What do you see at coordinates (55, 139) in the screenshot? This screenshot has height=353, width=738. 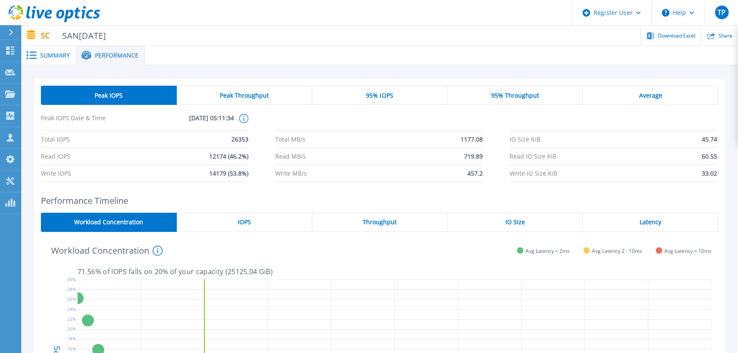 I see `span: Total IOPS` at bounding box center [55, 139].